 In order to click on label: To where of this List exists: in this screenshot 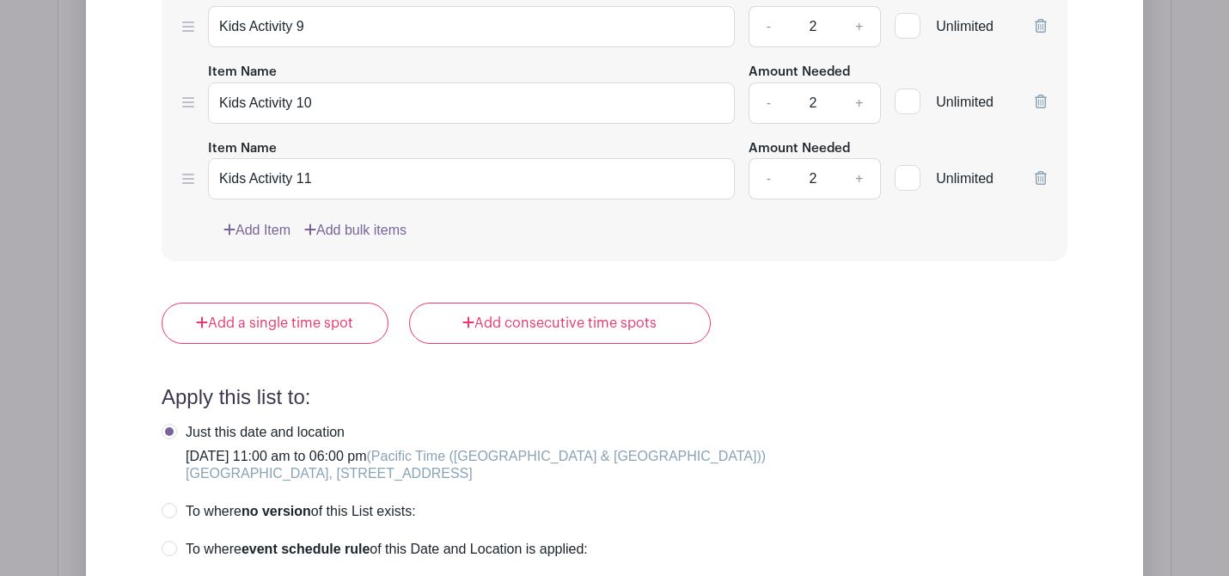, I will do `click(289, 511)`.